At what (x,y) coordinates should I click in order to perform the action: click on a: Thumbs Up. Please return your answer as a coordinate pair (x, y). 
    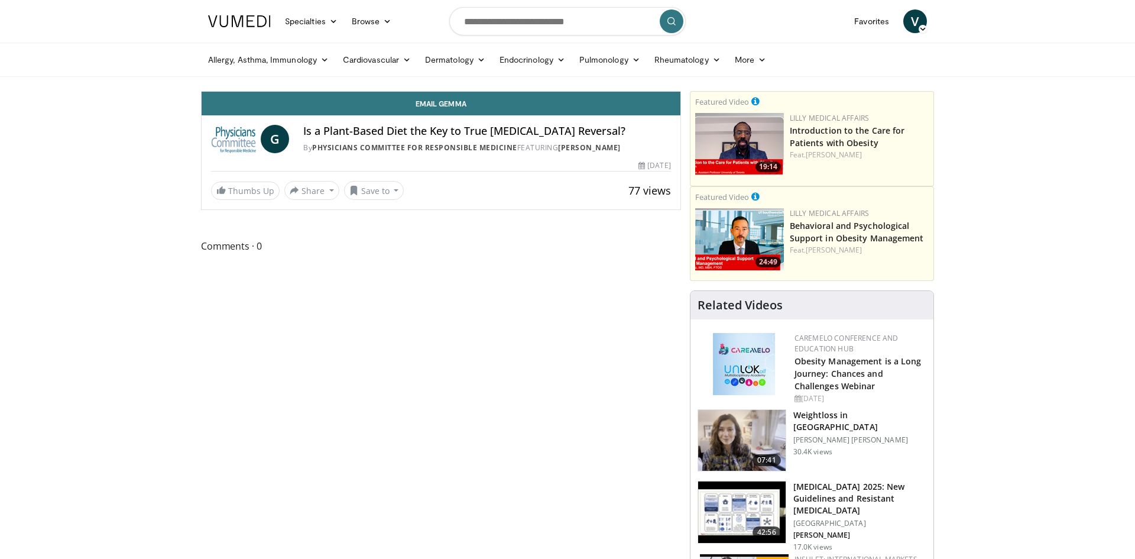
    Looking at the image, I should click on (245, 190).